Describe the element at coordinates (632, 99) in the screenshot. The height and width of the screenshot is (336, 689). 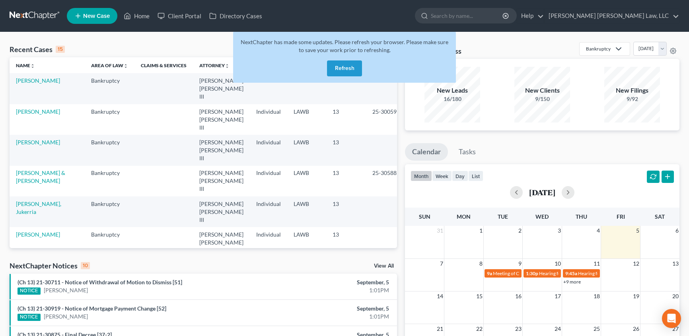
I see `div: 9/92` at that location.